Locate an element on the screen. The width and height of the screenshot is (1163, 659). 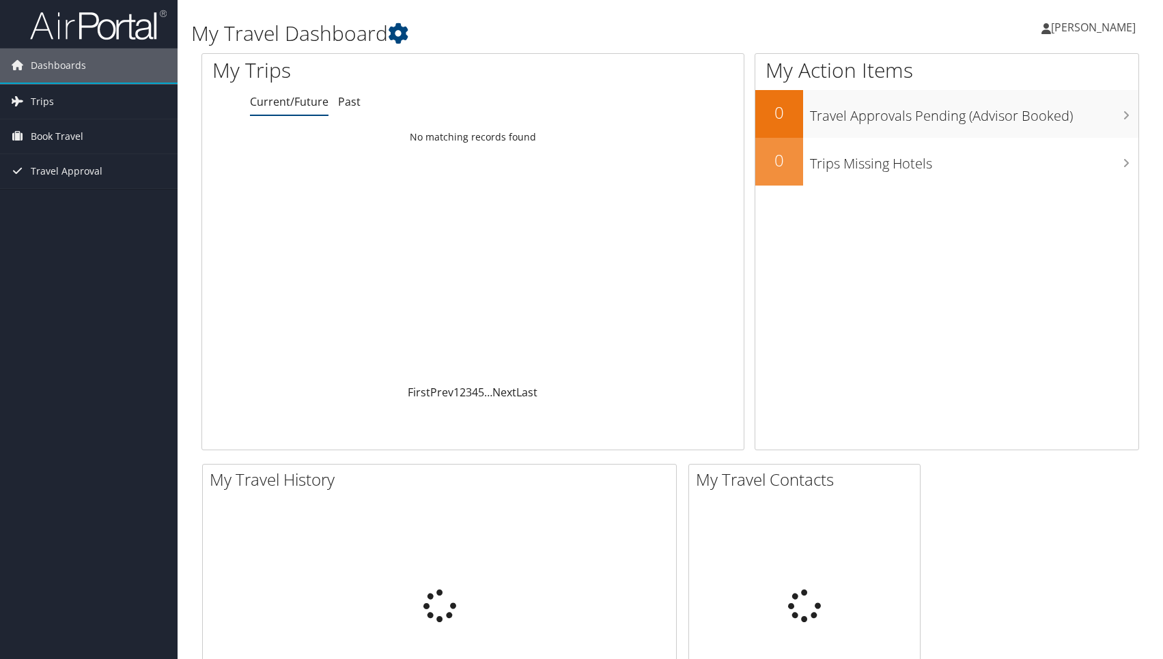
a: Last is located at coordinates (526, 393).